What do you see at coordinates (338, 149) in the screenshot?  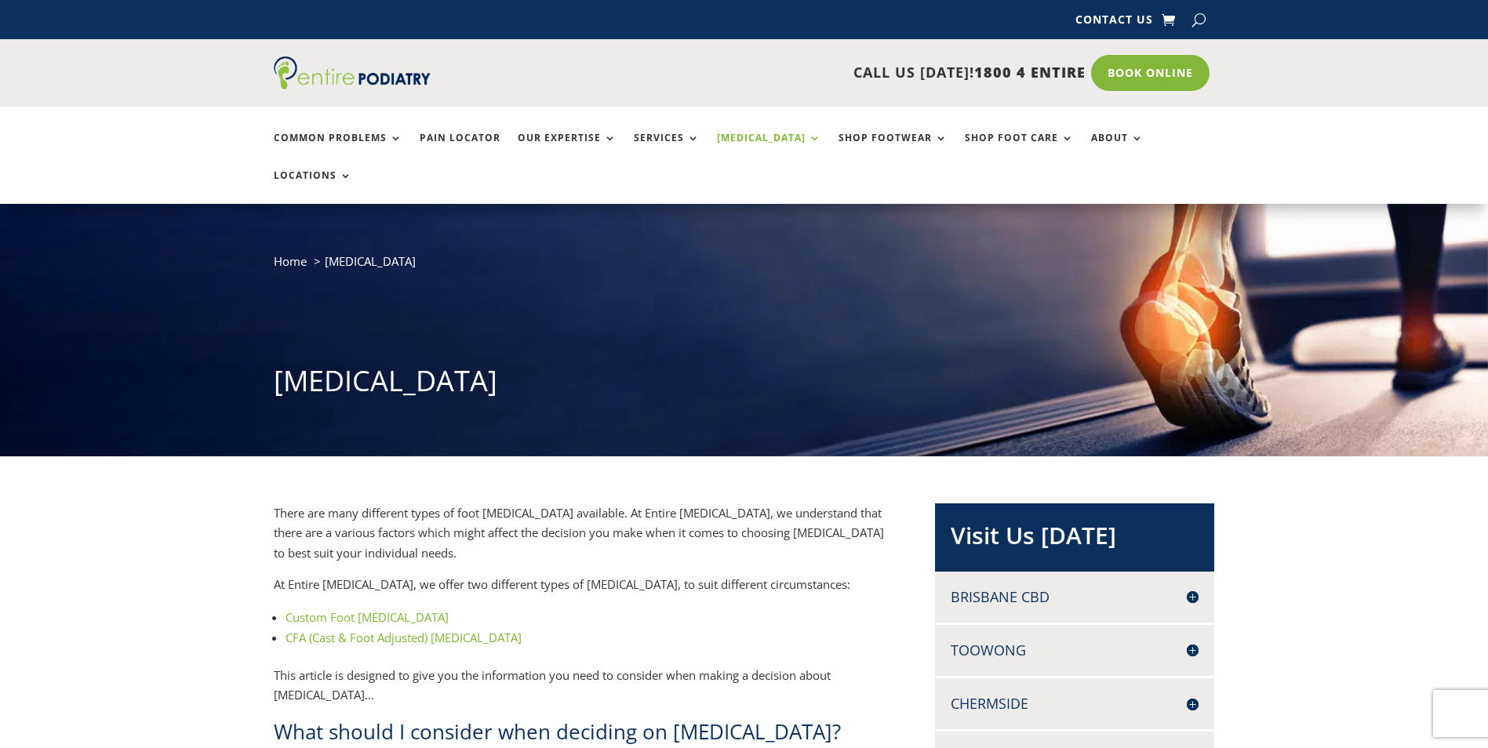 I see `a: Common Problems` at bounding box center [338, 149].